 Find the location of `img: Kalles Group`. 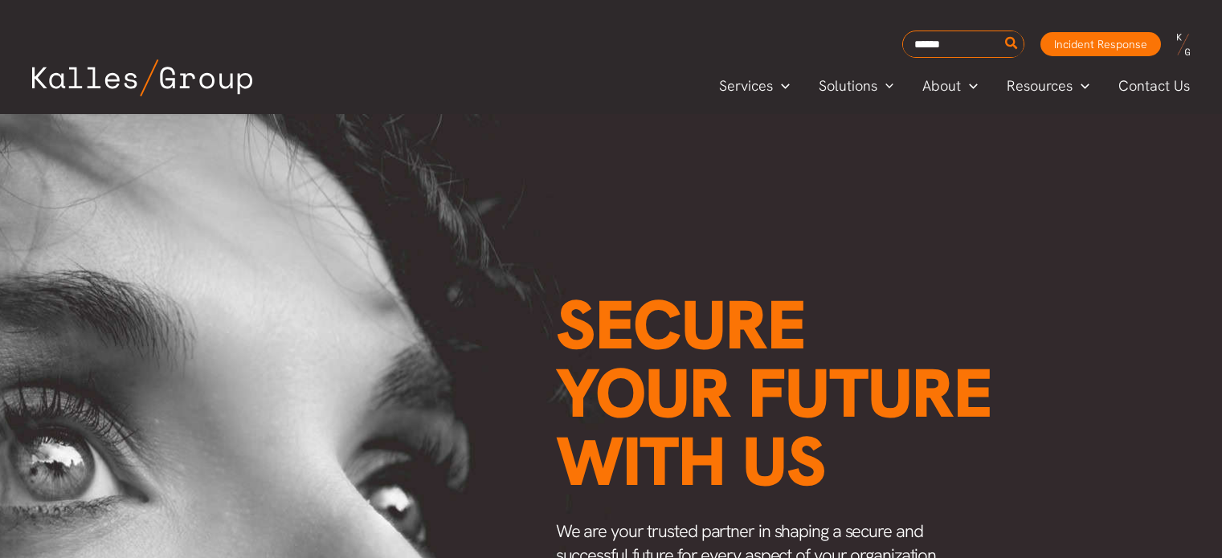

img: Kalles Group is located at coordinates (142, 78).